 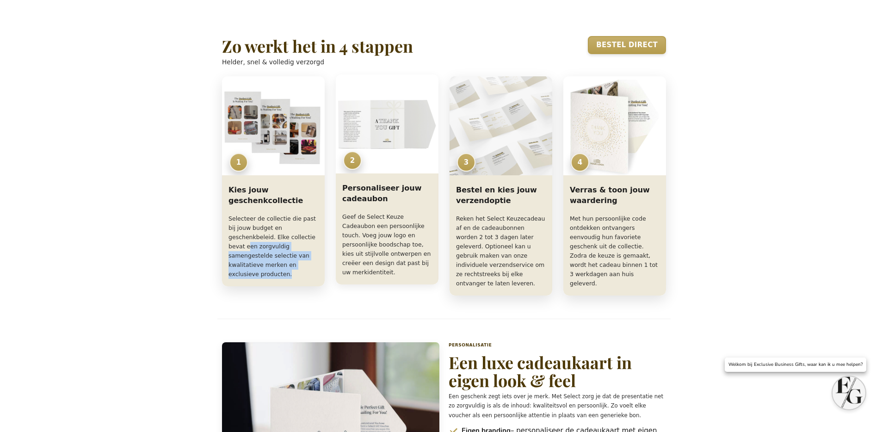 I want to click on span: 4, so click(x=580, y=162).